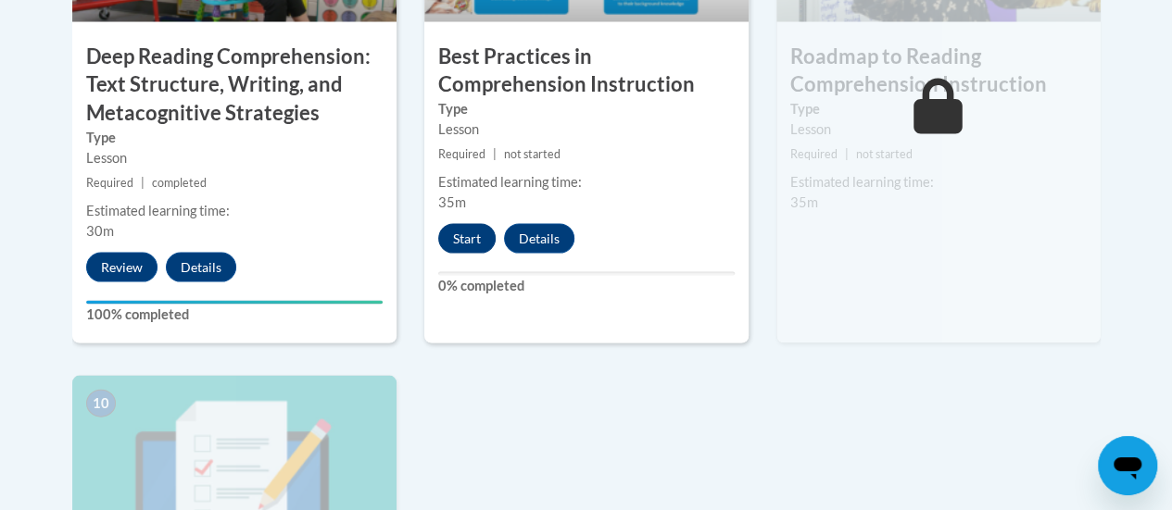  What do you see at coordinates (586, 286) in the screenshot?
I see `label: 0% completed` at bounding box center [586, 286].